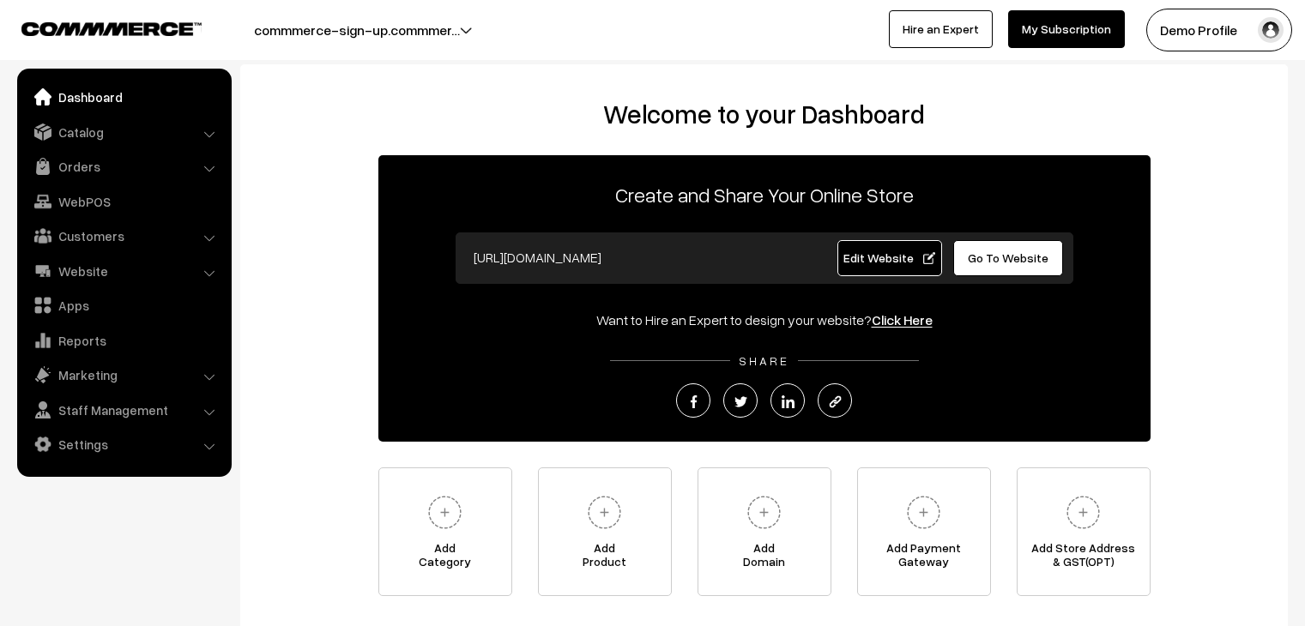 The image size is (1305, 626). Describe the element at coordinates (764, 360) in the screenshot. I see `span: SHARE` at that location.